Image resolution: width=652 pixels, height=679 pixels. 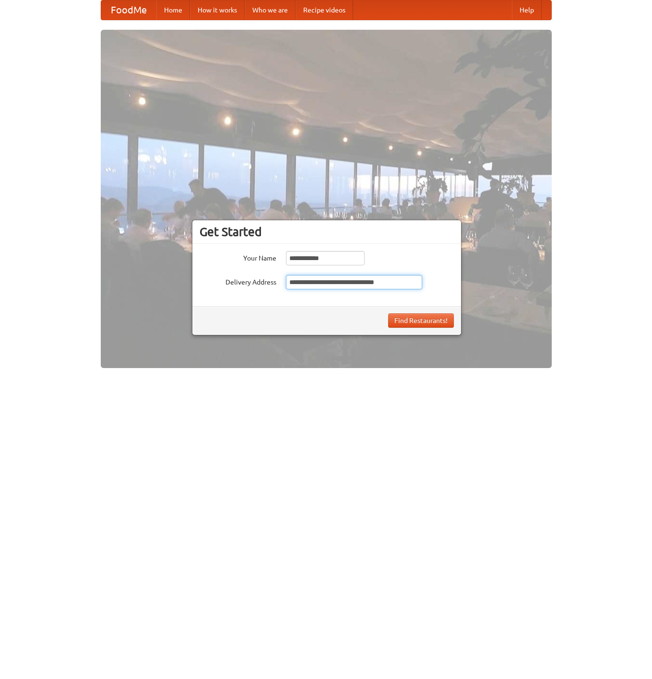 What do you see at coordinates (327, 232) in the screenshot?
I see `h3: Get Started` at bounding box center [327, 232].